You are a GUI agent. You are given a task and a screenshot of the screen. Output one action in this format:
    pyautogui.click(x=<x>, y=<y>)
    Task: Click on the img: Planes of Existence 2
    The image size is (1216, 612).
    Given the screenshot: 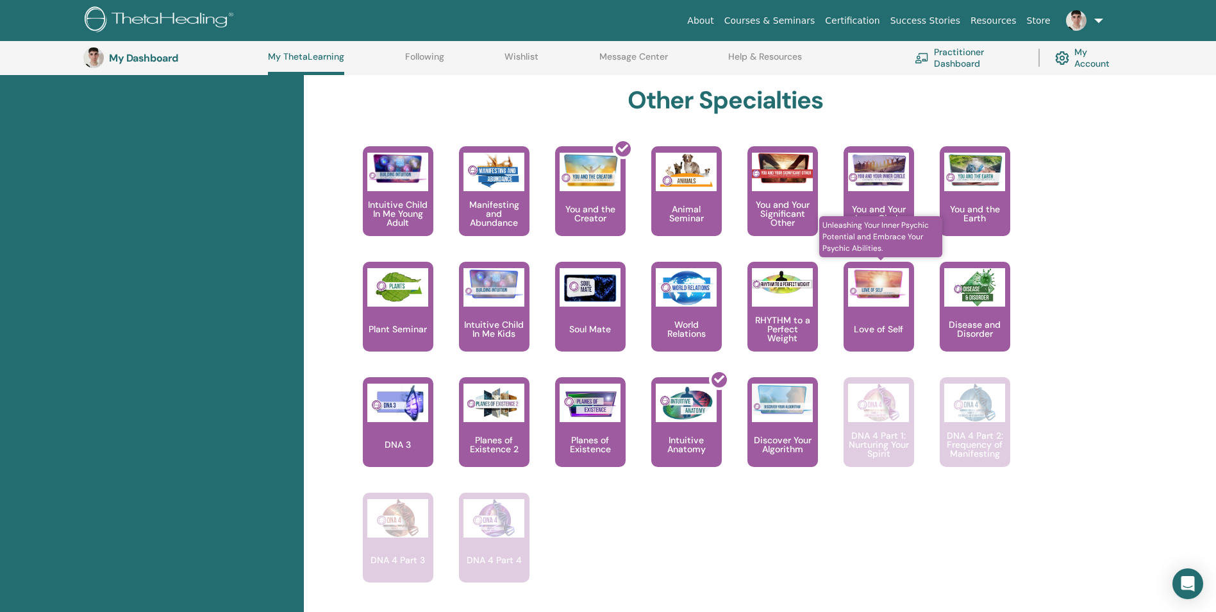 What is the action you would take?
    pyautogui.click(x=494, y=403)
    